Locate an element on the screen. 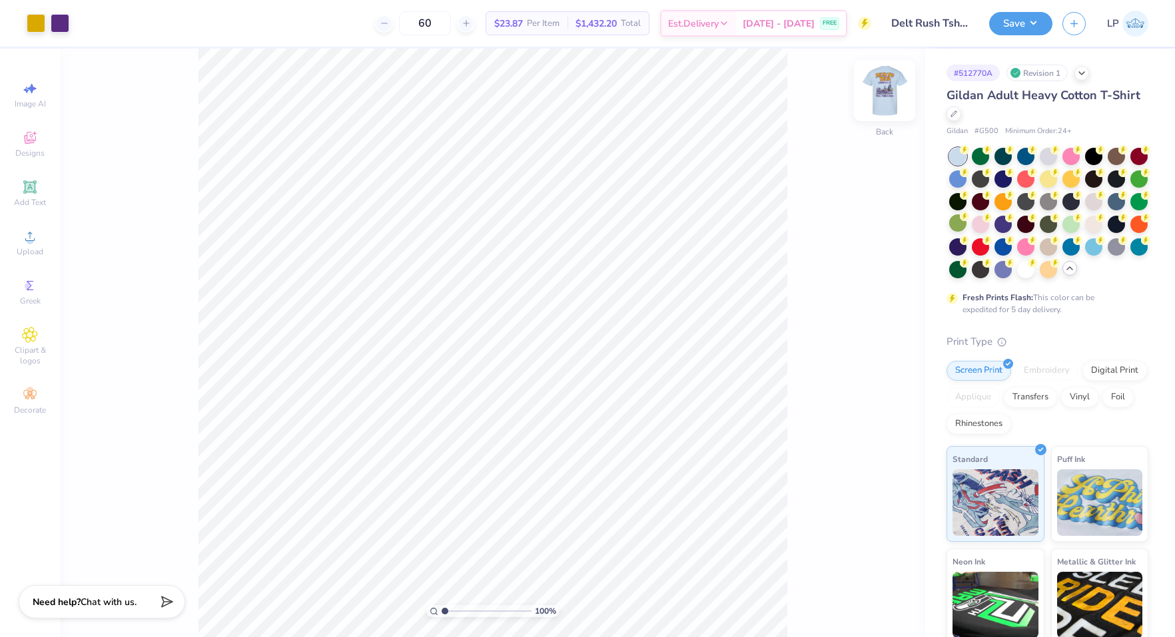  span: Clipart & logos is located at coordinates (30, 356).